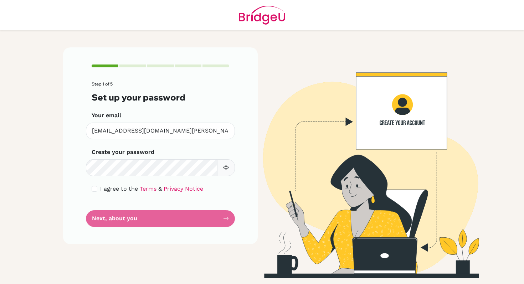 The image size is (524, 284). Describe the element at coordinates (183, 189) in the screenshot. I see `a: Privacy Notice` at that location.